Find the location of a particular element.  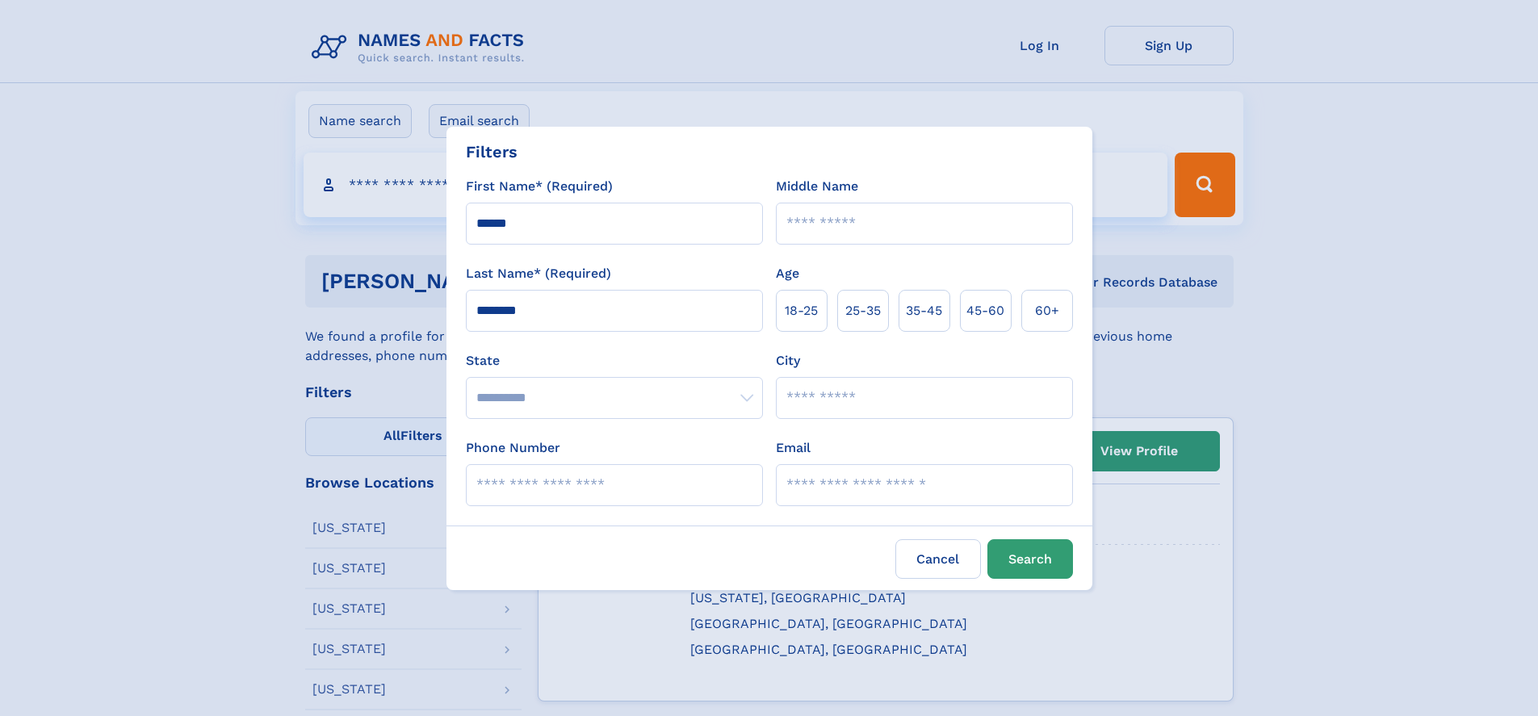

label: Phone Number is located at coordinates (513, 448).